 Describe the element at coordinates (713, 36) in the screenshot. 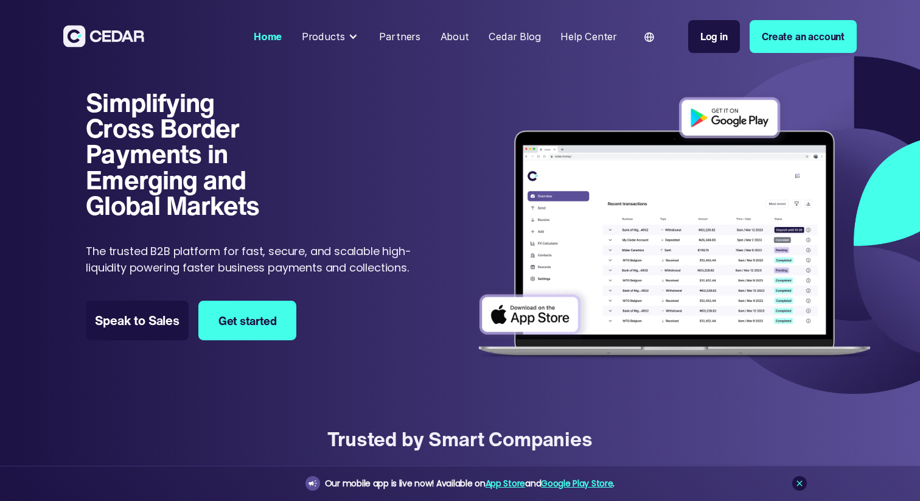

I see `div: Log in` at that location.